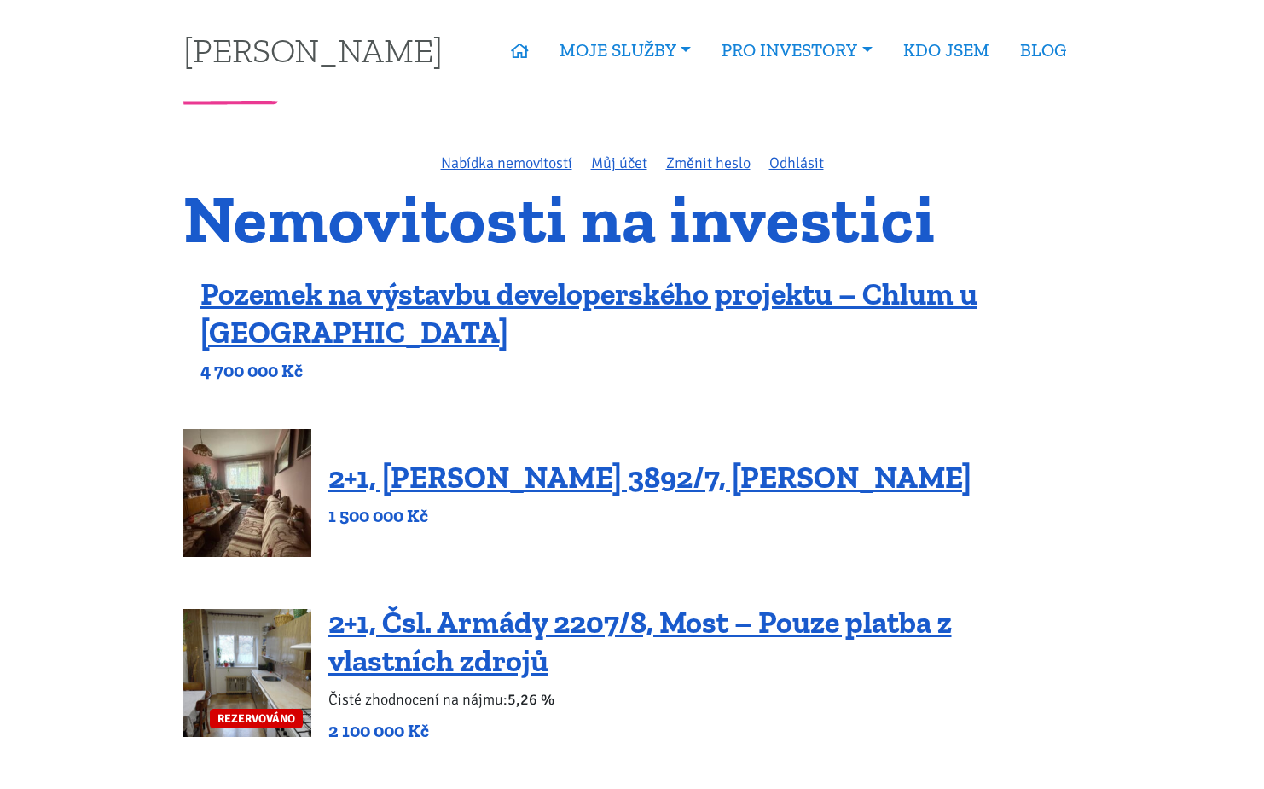 This screenshot has height=789, width=1264. Describe the element at coordinates (797, 50) in the screenshot. I see `a: PRO INVESTORY` at that location.